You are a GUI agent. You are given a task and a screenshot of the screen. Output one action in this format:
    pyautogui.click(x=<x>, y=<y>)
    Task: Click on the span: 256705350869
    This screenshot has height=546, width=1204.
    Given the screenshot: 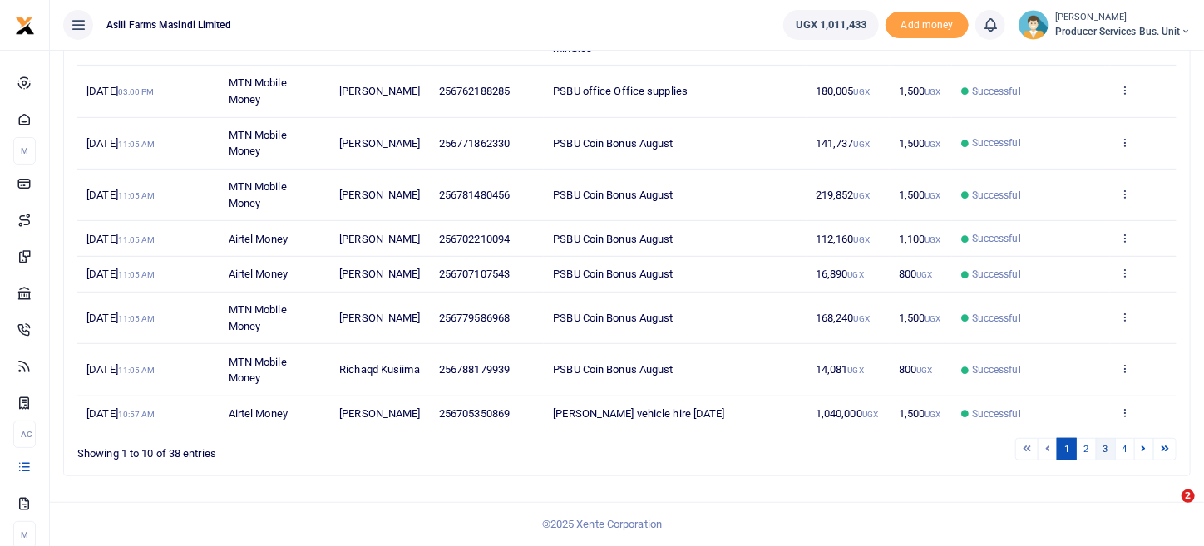 What is the action you would take?
    pyautogui.click(x=474, y=413)
    